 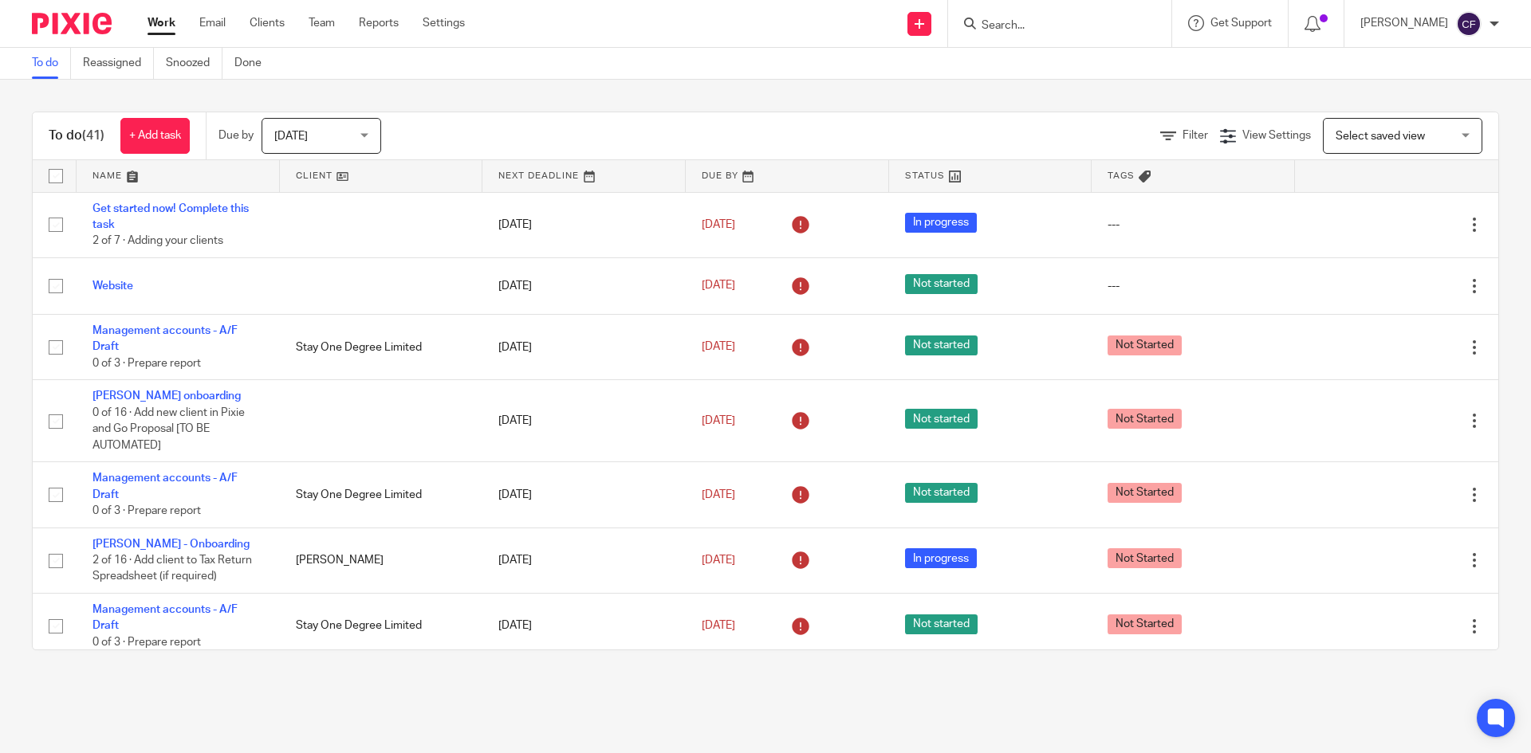 I want to click on p: Due by, so click(x=236, y=136).